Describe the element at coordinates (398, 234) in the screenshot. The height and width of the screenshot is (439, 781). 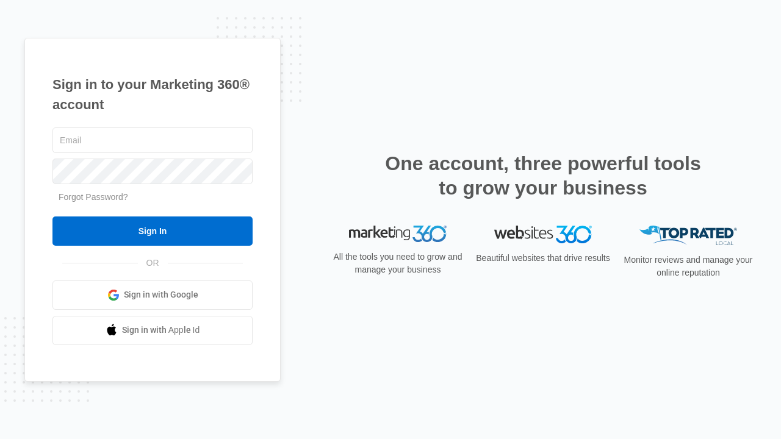
I see `img: Marketing 360` at that location.